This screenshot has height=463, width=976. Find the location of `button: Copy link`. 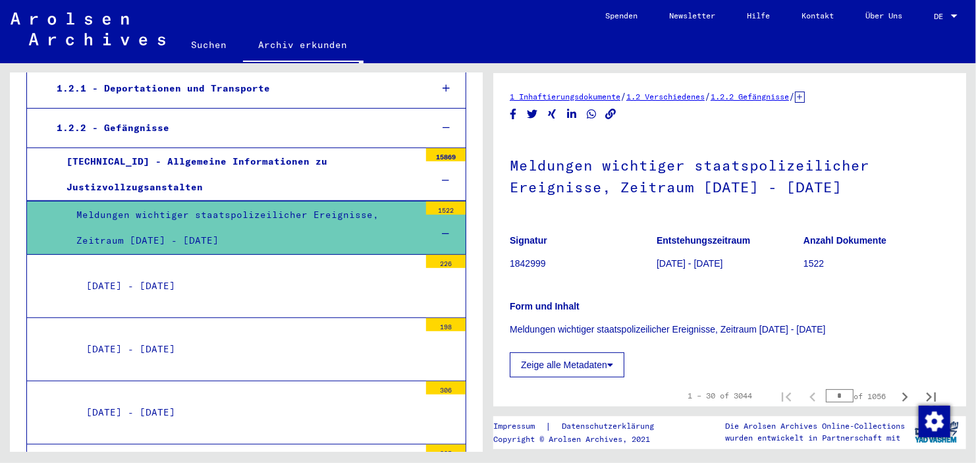

button: Copy link is located at coordinates (611, 114).